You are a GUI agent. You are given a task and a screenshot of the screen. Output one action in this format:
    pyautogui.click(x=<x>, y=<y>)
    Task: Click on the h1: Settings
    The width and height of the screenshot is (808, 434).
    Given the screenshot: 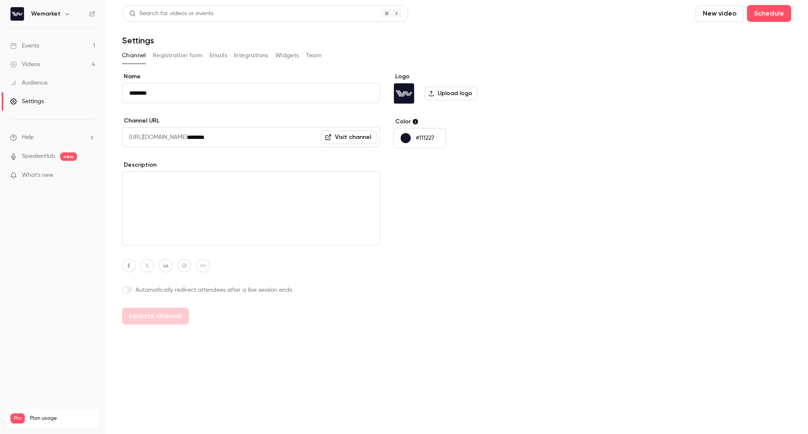 What is the action you would take?
    pyautogui.click(x=138, y=40)
    